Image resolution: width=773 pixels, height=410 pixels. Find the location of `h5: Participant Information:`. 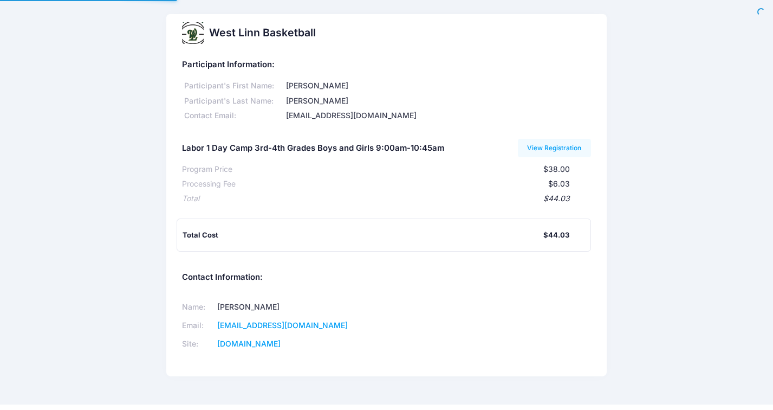

h5: Participant Information: is located at coordinates (386, 65).